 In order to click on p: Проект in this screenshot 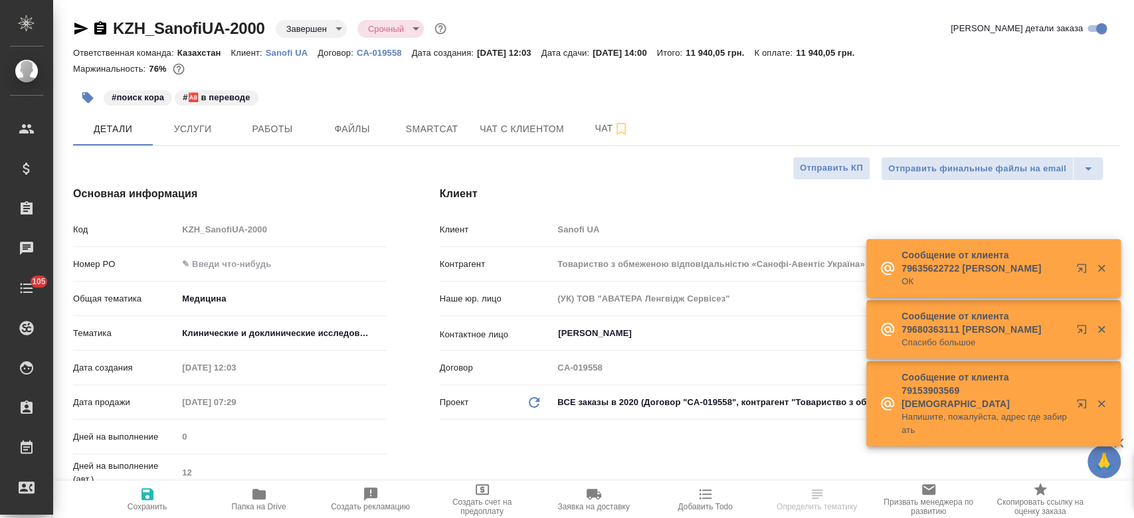, I will do `click(455, 403)`.